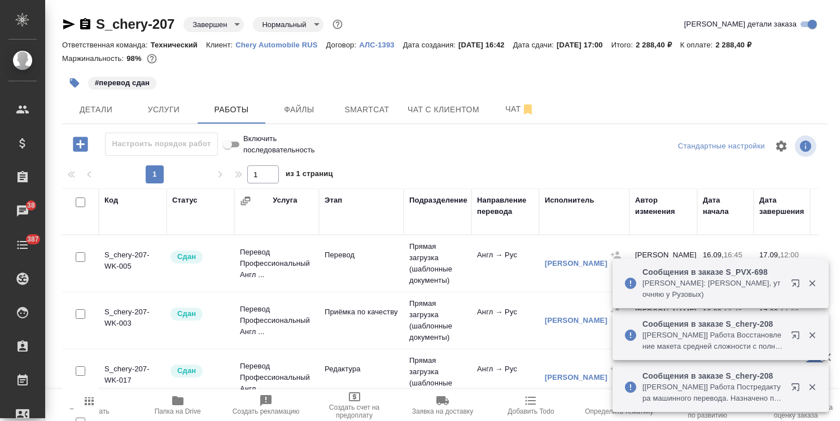 The width and height of the screenshot is (840, 421). I want to click on a: Chery Automobile RUS, so click(281, 44).